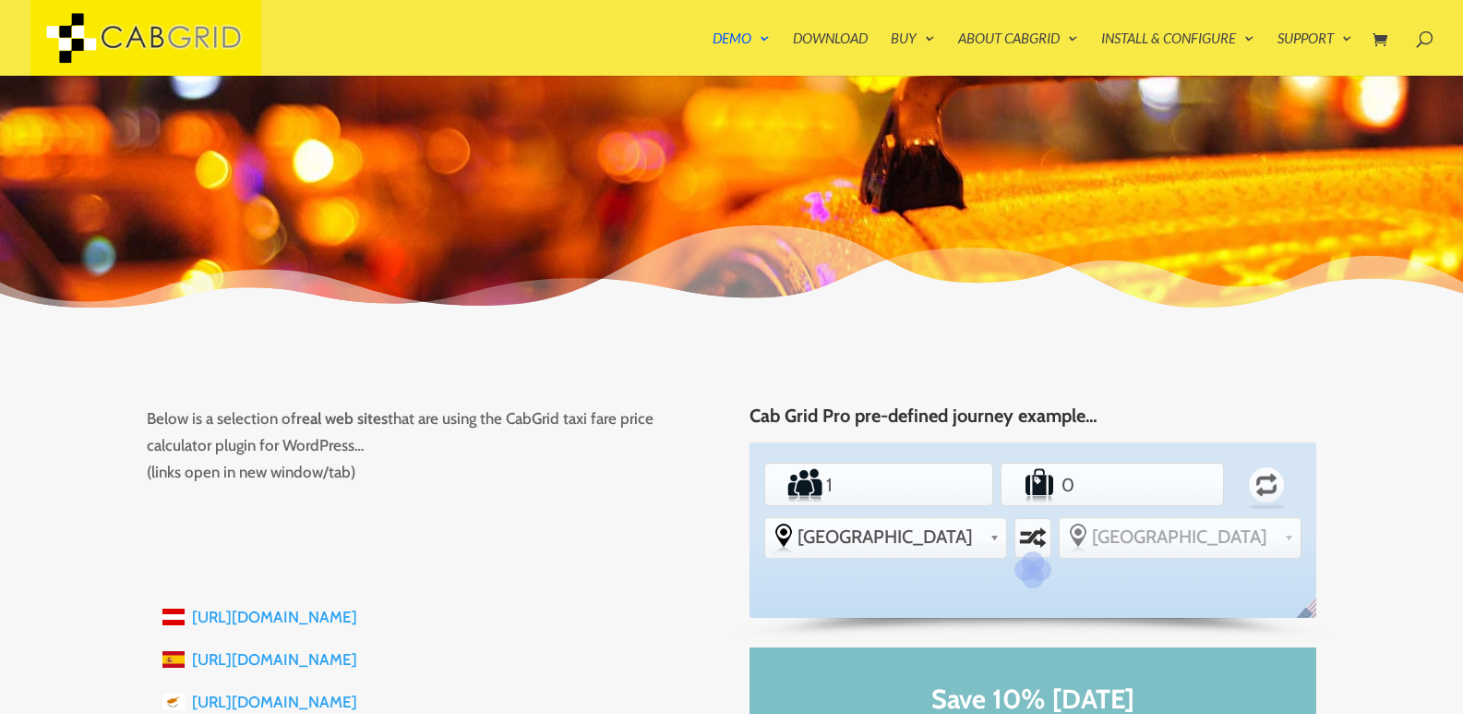  Describe the element at coordinates (1178, 54) in the screenshot. I see `a: Install & Configure` at that location.